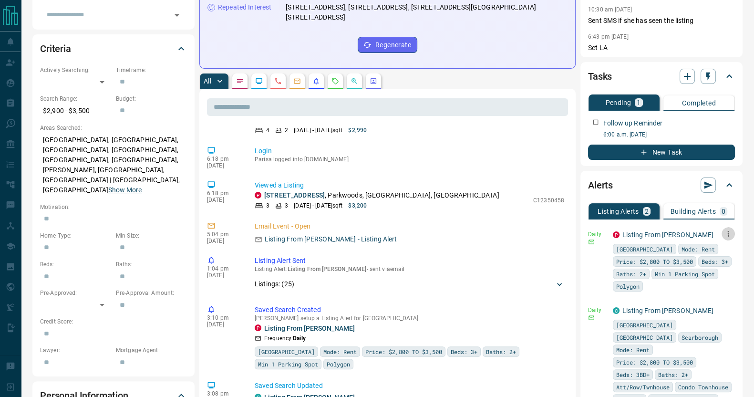  Describe the element at coordinates (700, 337) in the screenshot. I see `span: Scarborough` at that location.